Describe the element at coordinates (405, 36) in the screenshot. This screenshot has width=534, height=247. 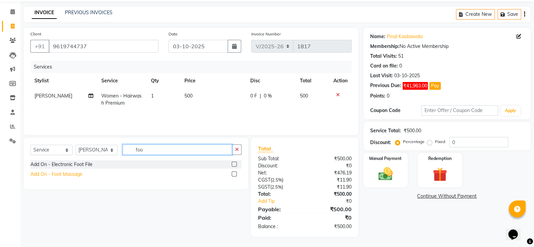
I see `a: Pinal Kasbawala` at that location.